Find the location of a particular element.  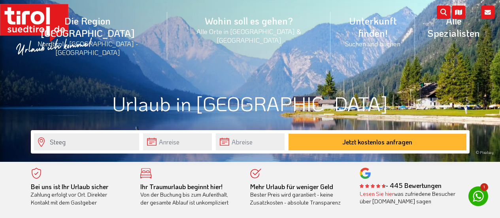

div: Von der Buchung bis zum Aufenthalt, der gesamte Ablauf ist unkompliziert is located at coordinates (189, 195).